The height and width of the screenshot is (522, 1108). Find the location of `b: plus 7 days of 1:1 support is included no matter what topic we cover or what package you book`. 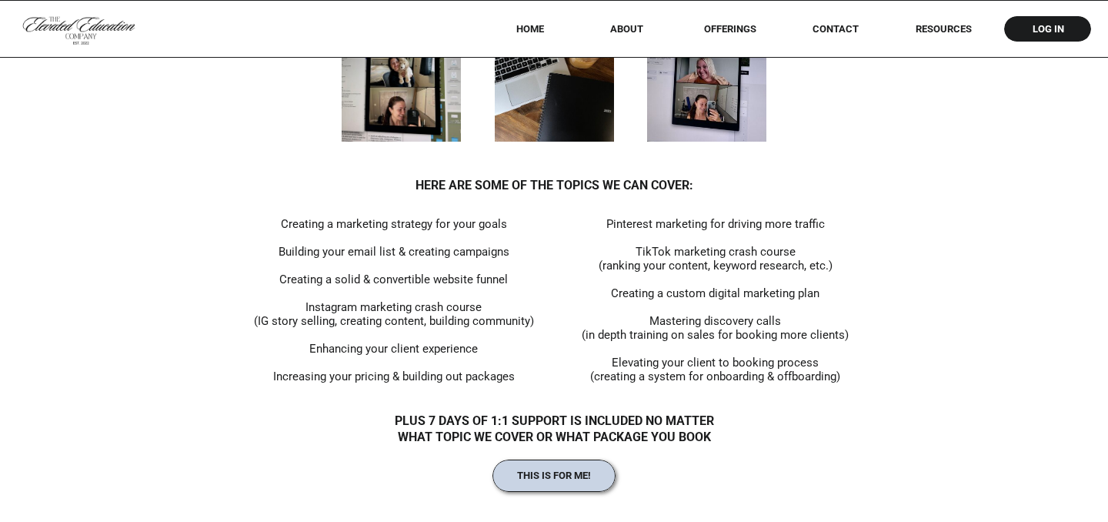

b: plus 7 days of 1:1 support is included no matter what topic we cover or what package you book is located at coordinates (554, 429).